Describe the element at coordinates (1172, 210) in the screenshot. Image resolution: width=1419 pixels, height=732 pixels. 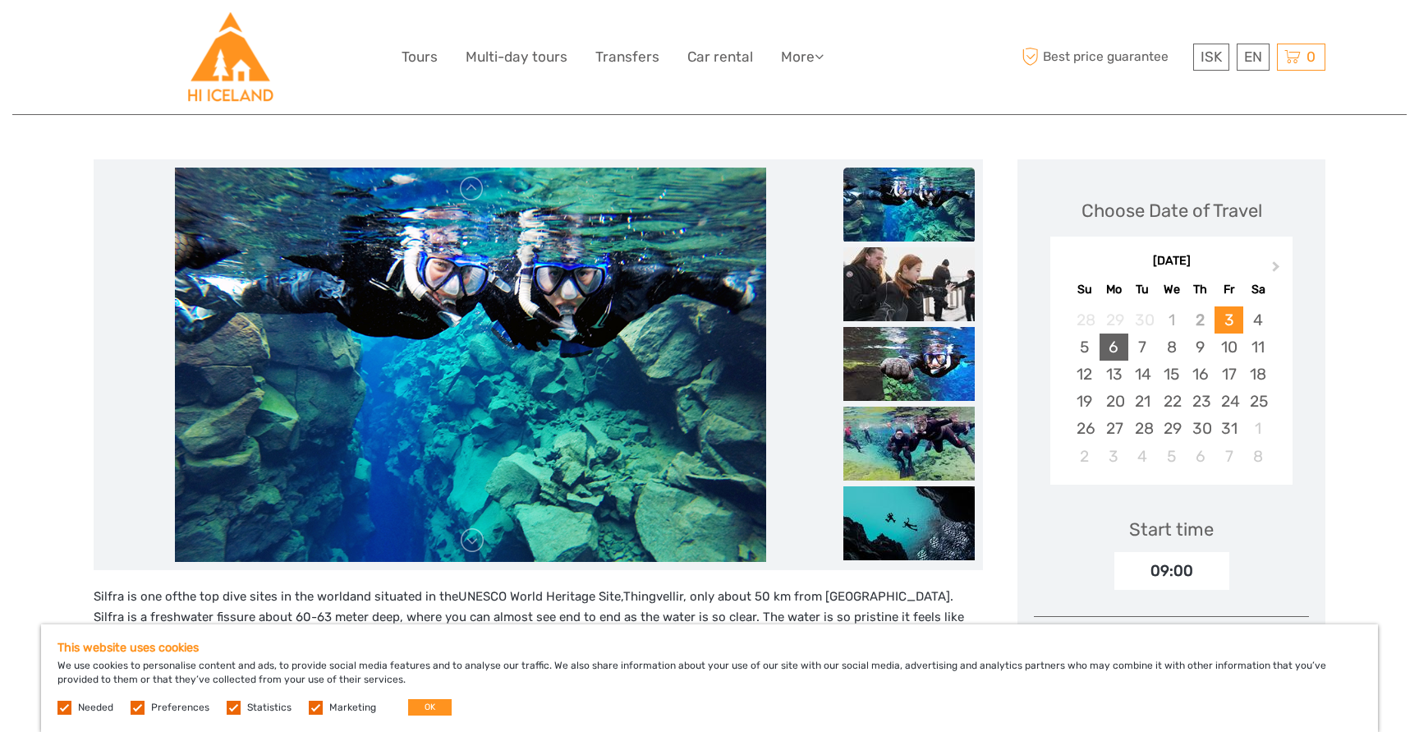
I see `div: Choose Date of Travel` at that location.